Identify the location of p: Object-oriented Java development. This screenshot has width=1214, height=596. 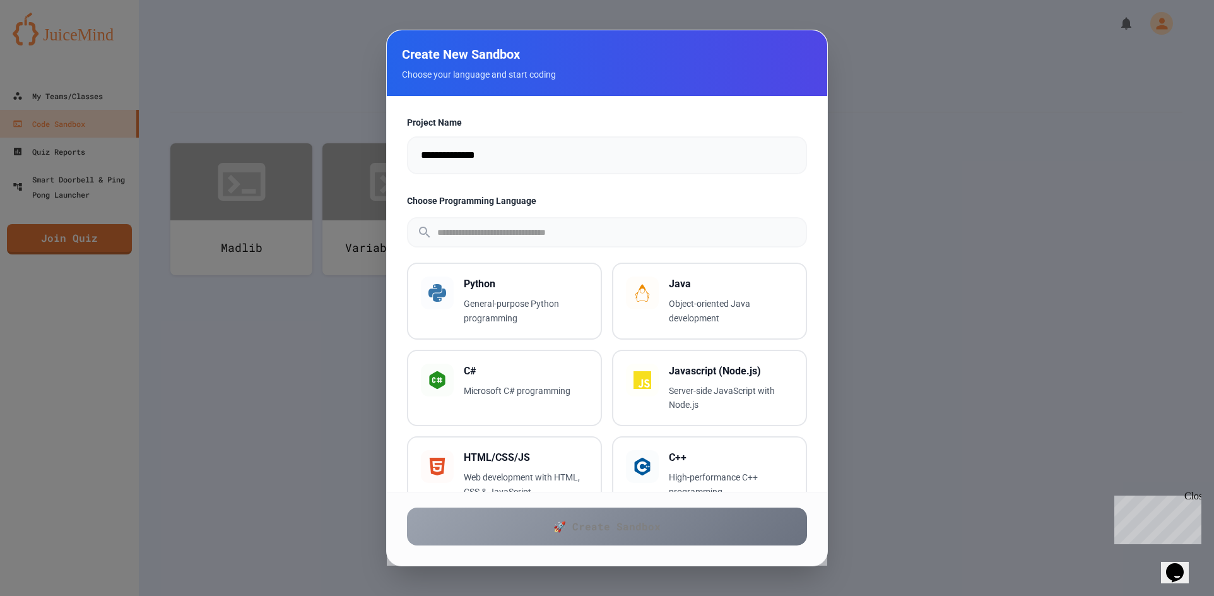
(731, 311).